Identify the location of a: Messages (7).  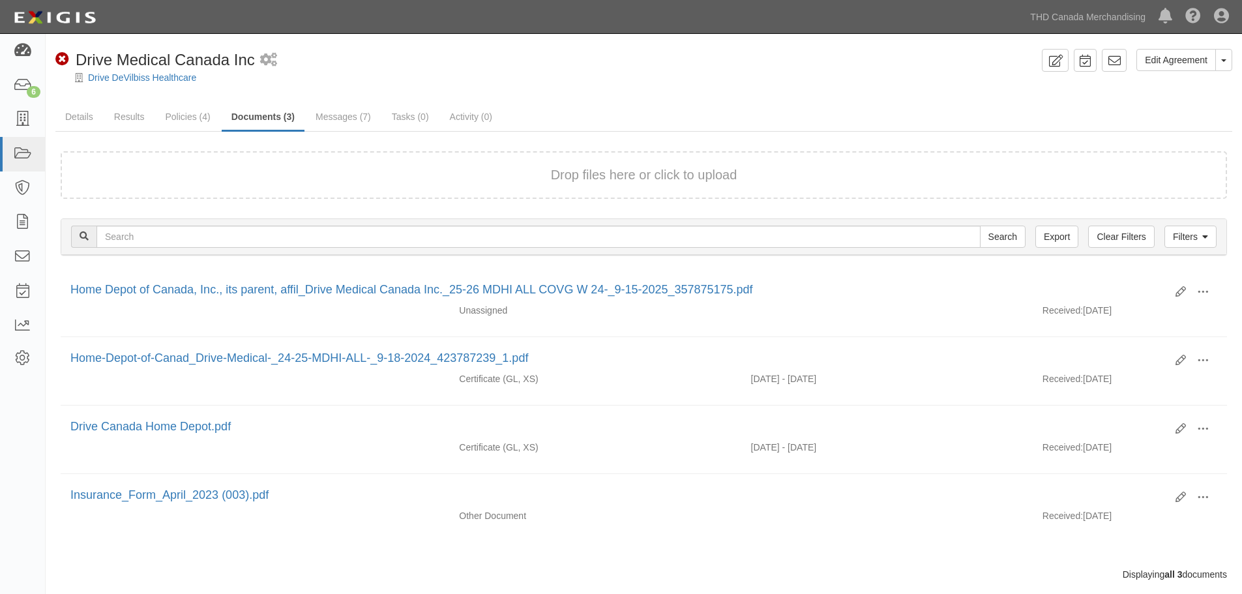
(343, 117).